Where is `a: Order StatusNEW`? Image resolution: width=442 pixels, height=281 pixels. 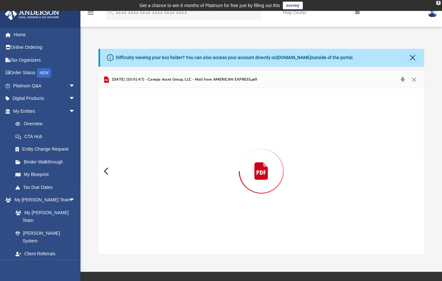 a: Order StatusNEW is located at coordinates (45, 73).